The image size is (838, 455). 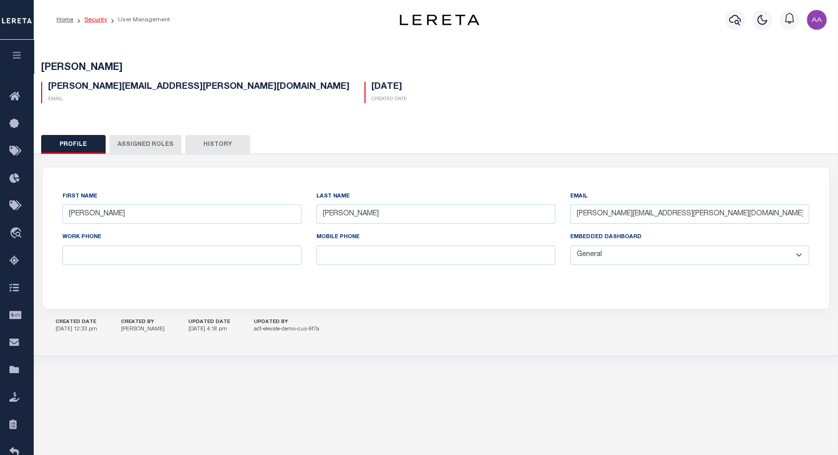 I want to click on li: User Management, so click(x=138, y=20).